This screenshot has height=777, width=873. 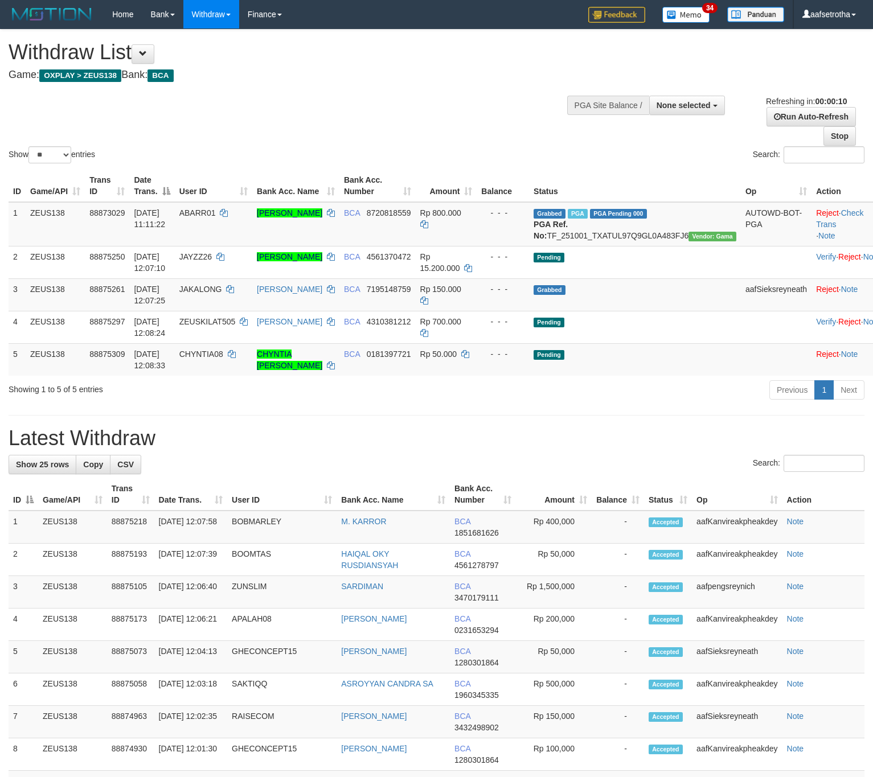 What do you see at coordinates (776, 224) in the screenshot?
I see `td: AUTOWD-BOT-PGA` at bounding box center [776, 224].